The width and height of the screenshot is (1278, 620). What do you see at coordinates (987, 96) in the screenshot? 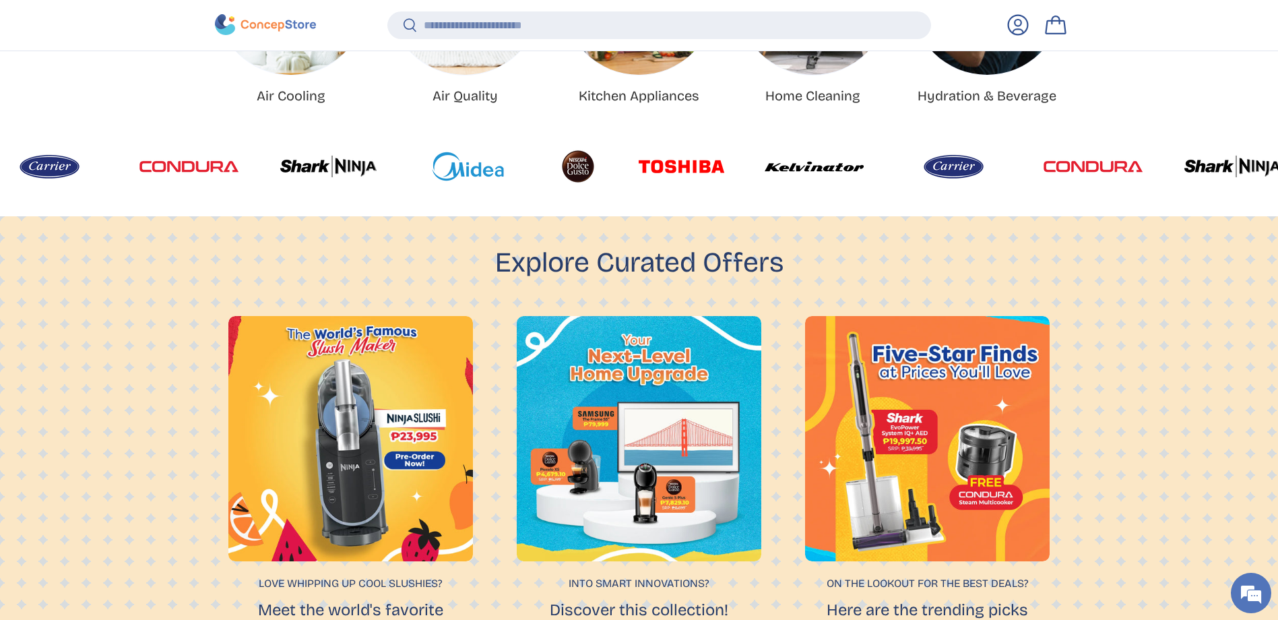
I see `a: Hydration & Beverage` at bounding box center [987, 96].